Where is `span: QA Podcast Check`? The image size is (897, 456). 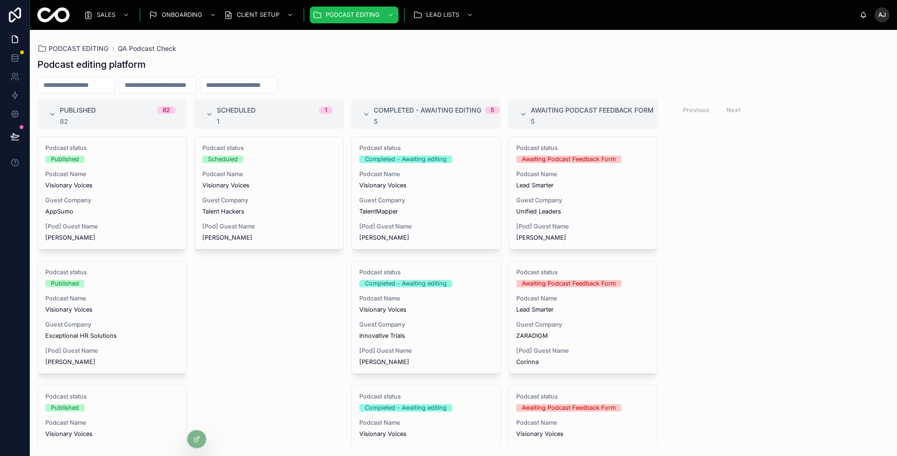 span: QA Podcast Check is located at coordinates (147, 49).